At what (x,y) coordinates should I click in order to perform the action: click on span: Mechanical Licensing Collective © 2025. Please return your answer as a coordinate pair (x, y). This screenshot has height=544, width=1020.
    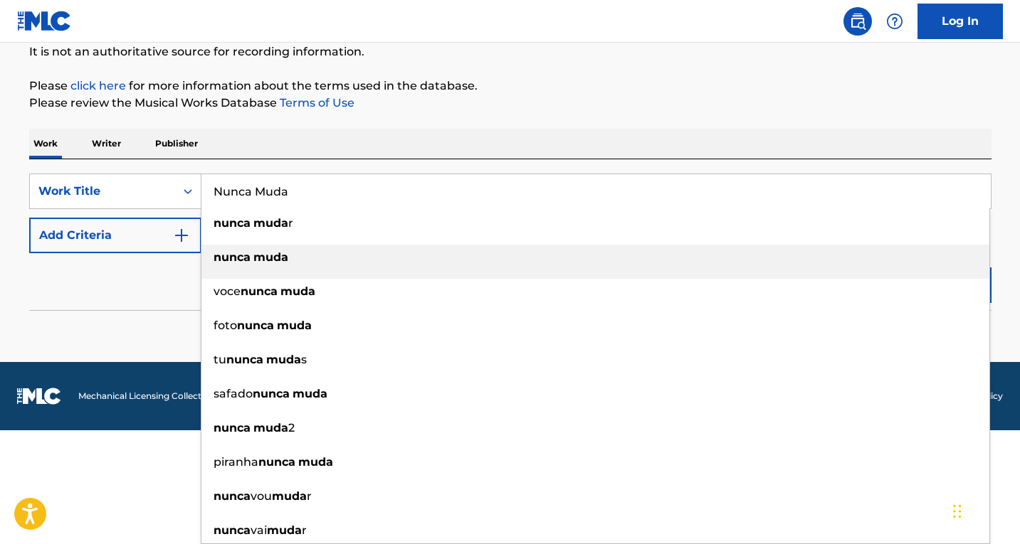
    Looking at the image, I should click on (161, 396).